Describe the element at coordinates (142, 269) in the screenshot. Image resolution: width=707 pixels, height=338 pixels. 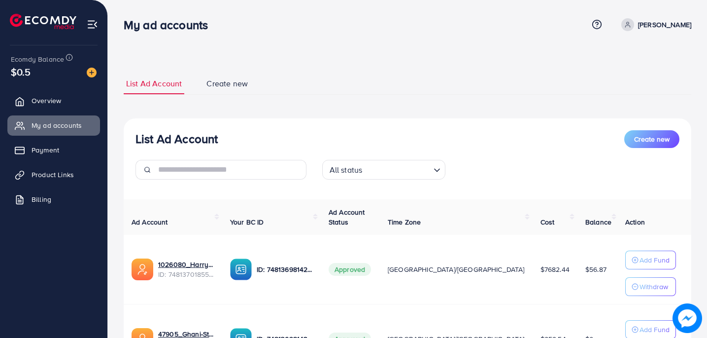
I see `img: ic-ads-acc.e4c84228.svg` at that location.